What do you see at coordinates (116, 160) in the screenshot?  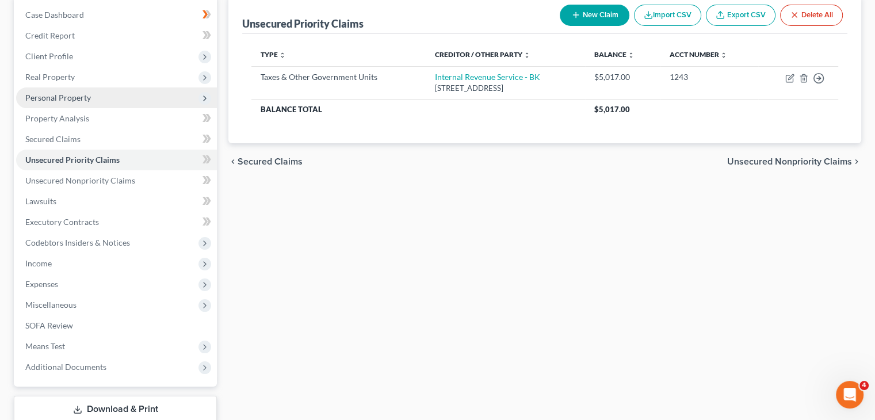 I see `a: Unsecured Priority Claims` at bounding box center [116, 160].